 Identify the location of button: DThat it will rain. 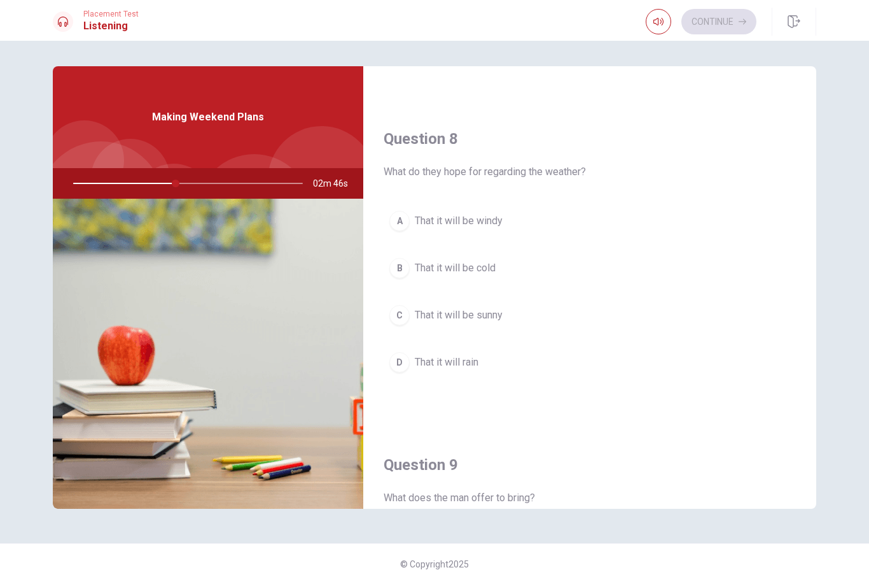
(590, 362).